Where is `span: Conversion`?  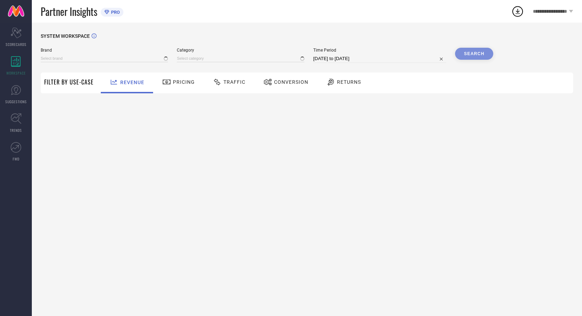 span: Conversion is located at coordinates (291, 82).